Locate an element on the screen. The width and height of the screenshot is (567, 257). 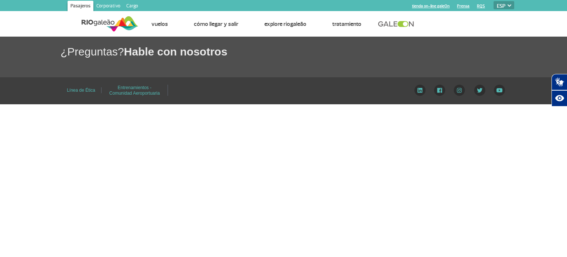
img: Instagram is located at coordinates (459, 90).